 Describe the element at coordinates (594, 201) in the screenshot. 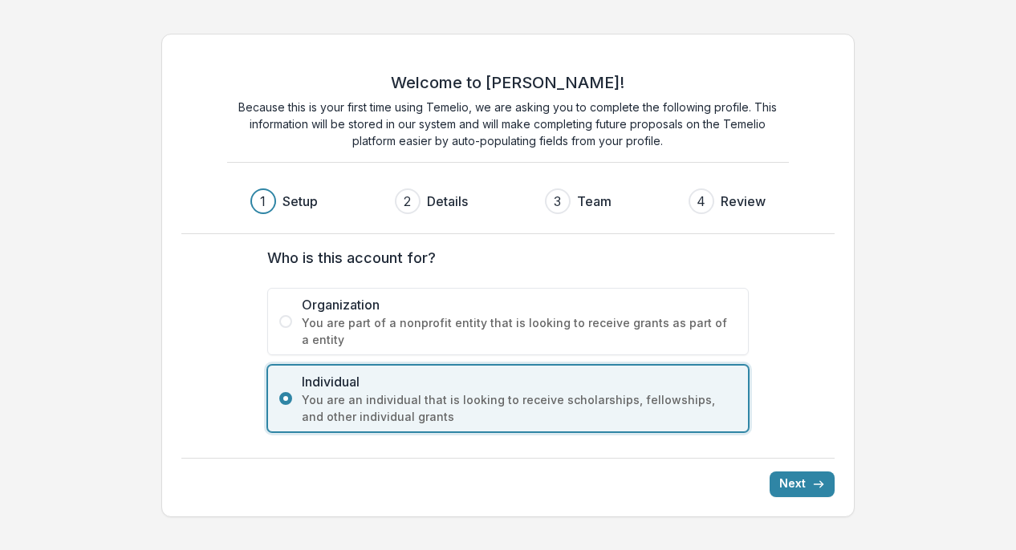

I see `h3: Team` at that location.